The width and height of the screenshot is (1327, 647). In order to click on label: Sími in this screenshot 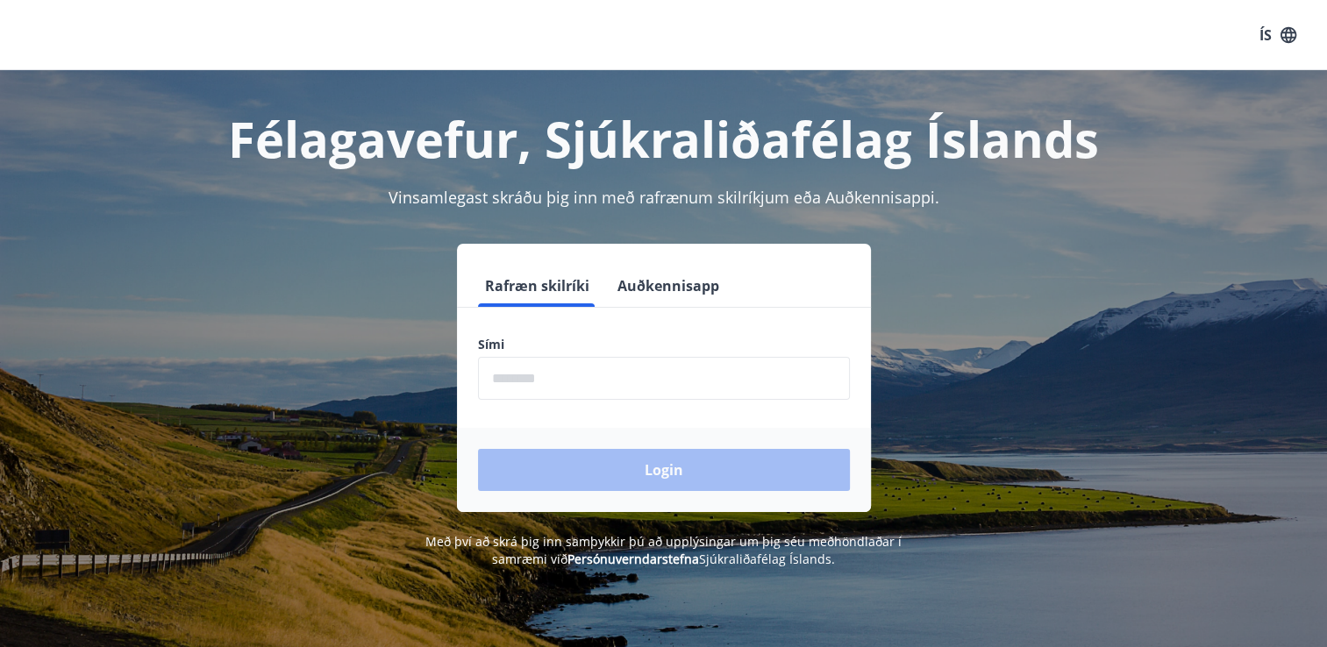, I will do `click(664, 345)`.